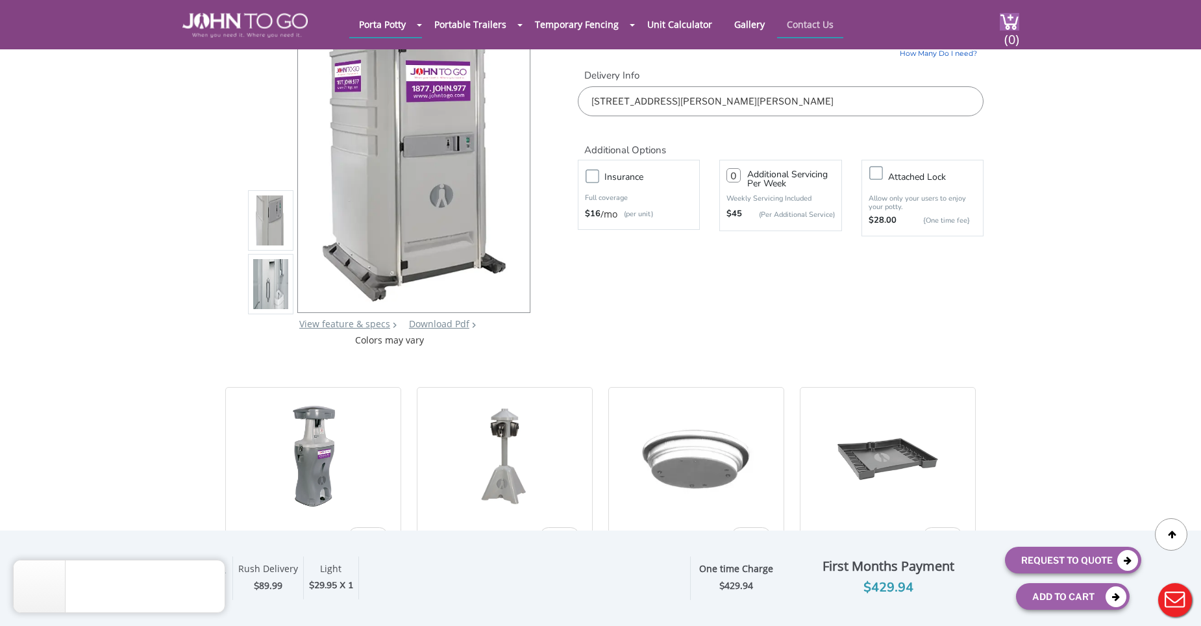  I want to click on input: Delivery Address, so click(780, 101).